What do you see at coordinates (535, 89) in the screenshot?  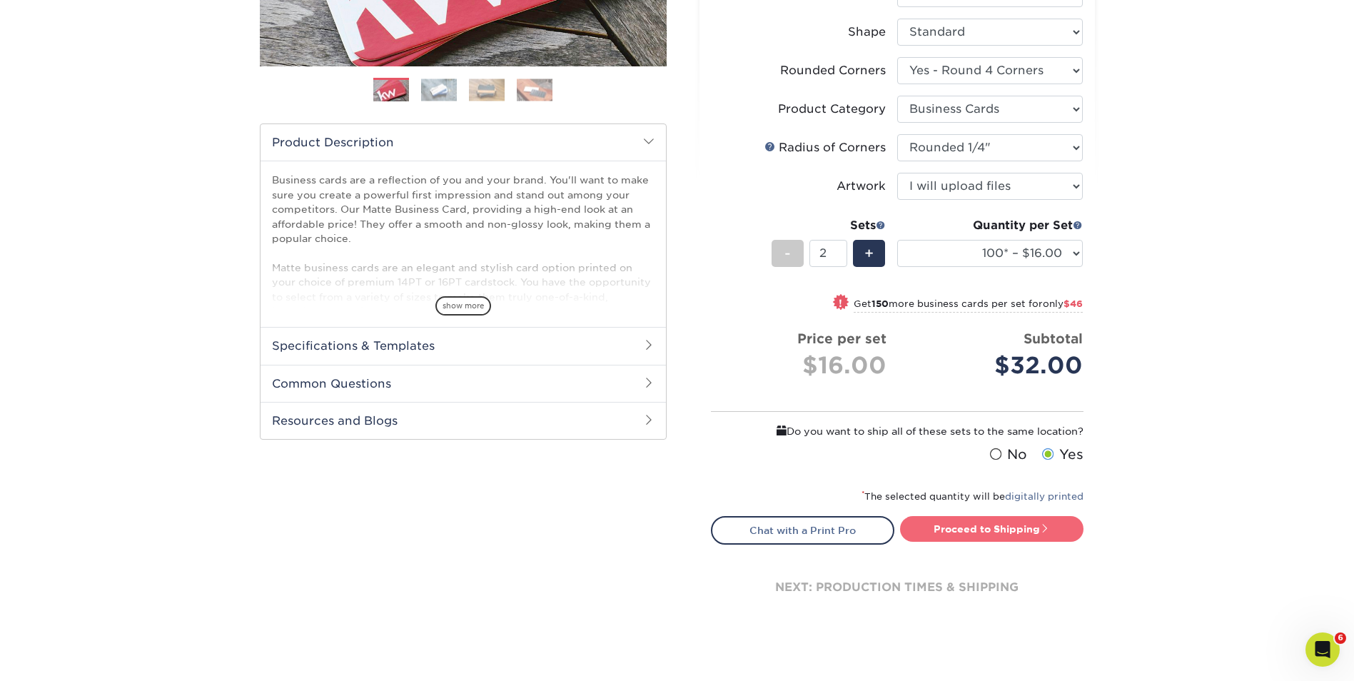 I see `img: Business Cards 04` at bounding box center [535, 89].